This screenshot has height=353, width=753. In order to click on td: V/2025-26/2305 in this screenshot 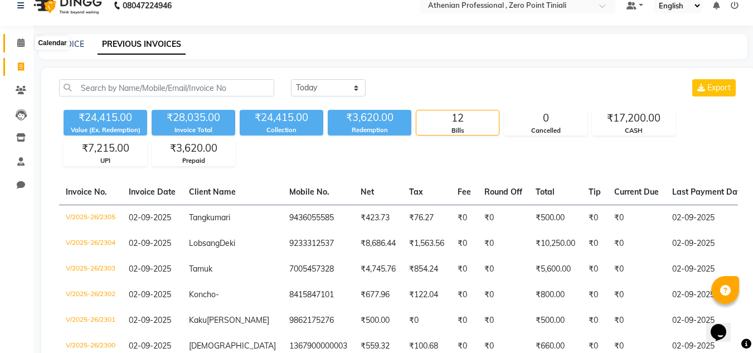, I will do `click(90, 217)`.